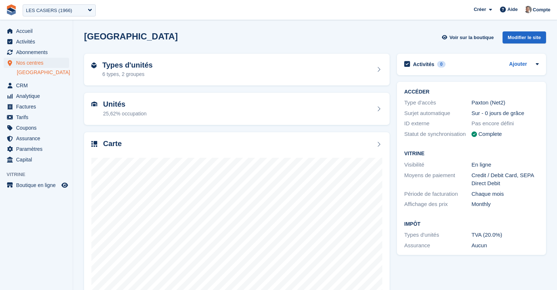 Image resolution: width=557 pixels, height=290 pixels. What do you see at coordinates (125, 114) in the screenshot?
I see `div: 25,62% occupation` at bounding box center [125, 114].